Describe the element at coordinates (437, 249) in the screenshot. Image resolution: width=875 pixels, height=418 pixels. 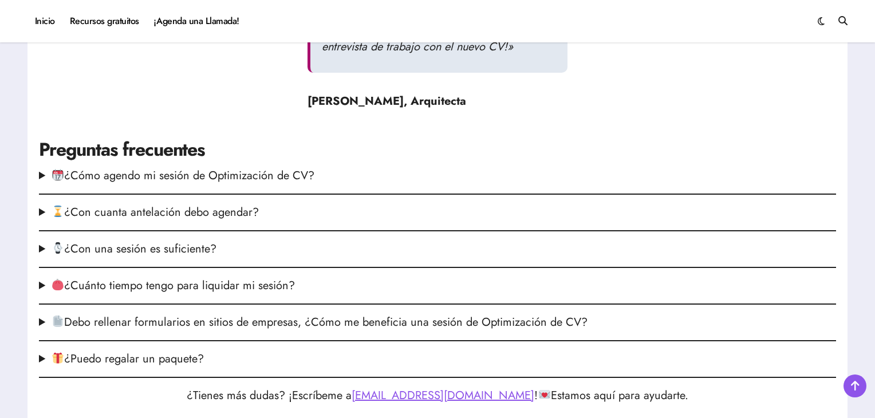
I see `summary: ¿Con una sesión es suficiente?` at that location.